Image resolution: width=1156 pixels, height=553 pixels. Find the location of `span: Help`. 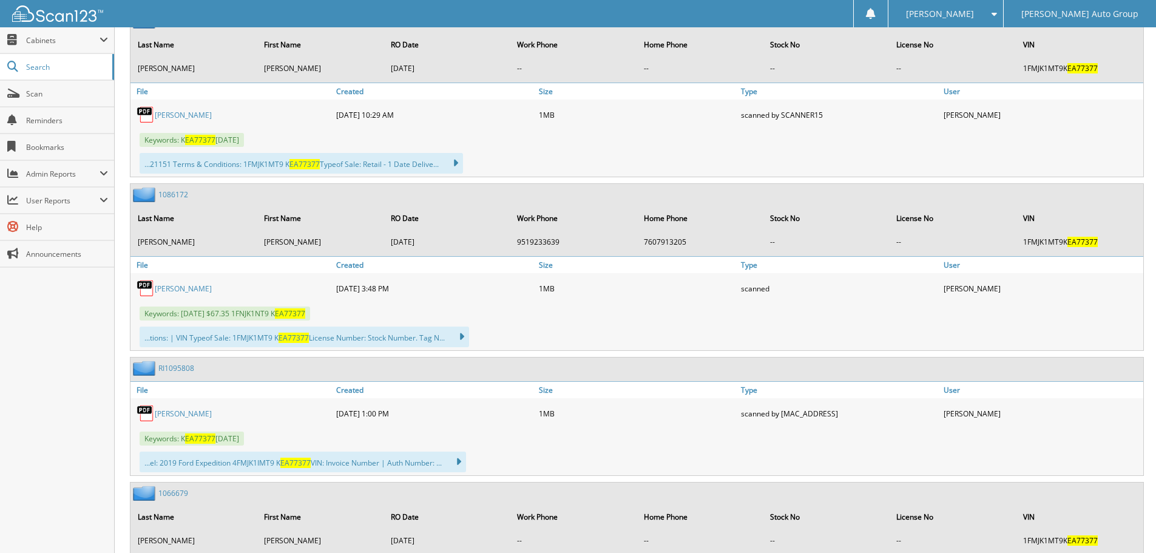

span: Help is located at coordinates (67, 227).